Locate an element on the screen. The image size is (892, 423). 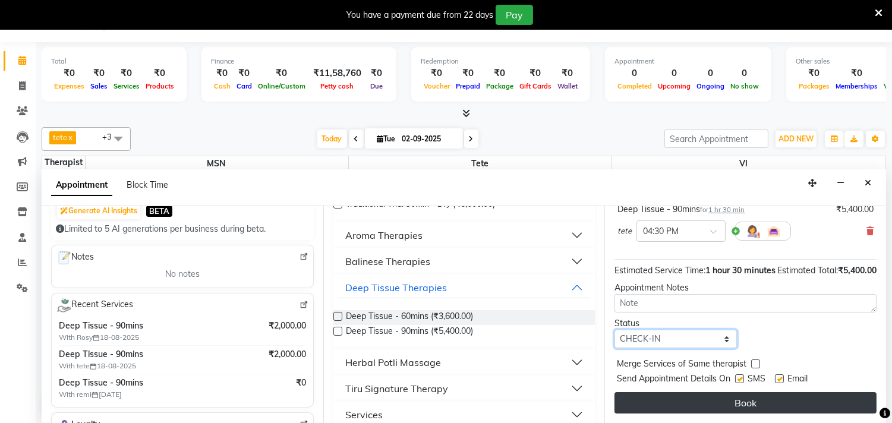
span: No notes is located at coordinates (182, 274).